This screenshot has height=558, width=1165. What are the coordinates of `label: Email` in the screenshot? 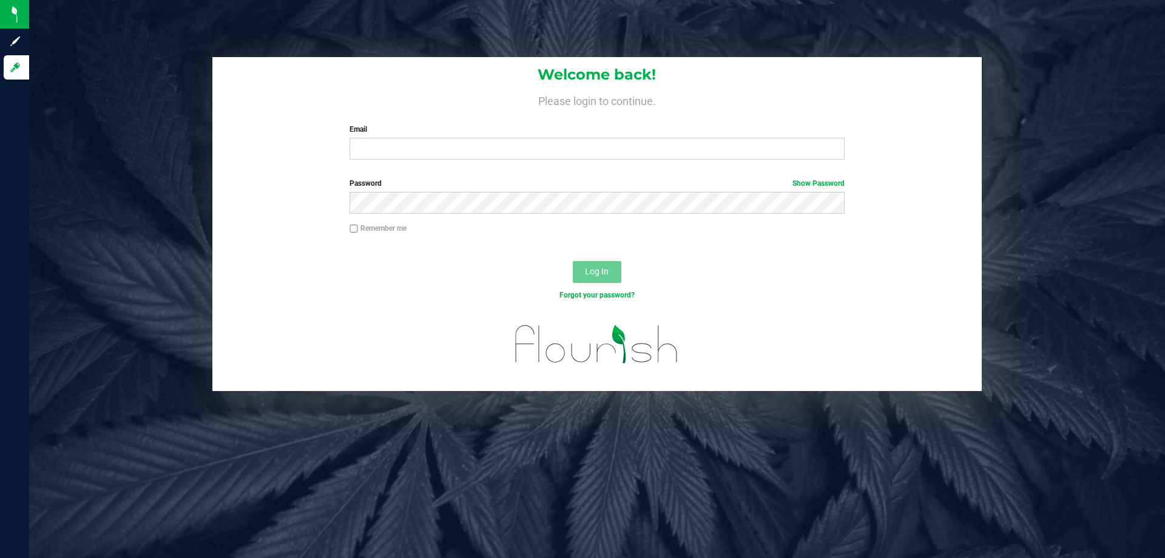 It's located at (597, 129).